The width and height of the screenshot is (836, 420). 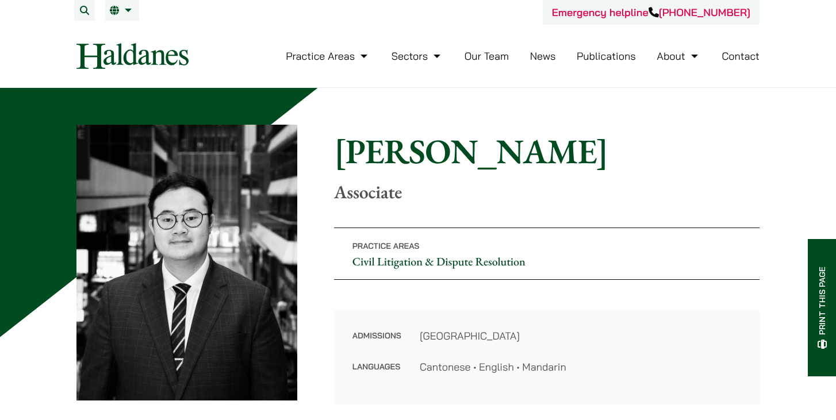 What do you see at coordinates (417, 56) in the screenshot?
I see `a: Sectors` at bounding box center [417, 56].